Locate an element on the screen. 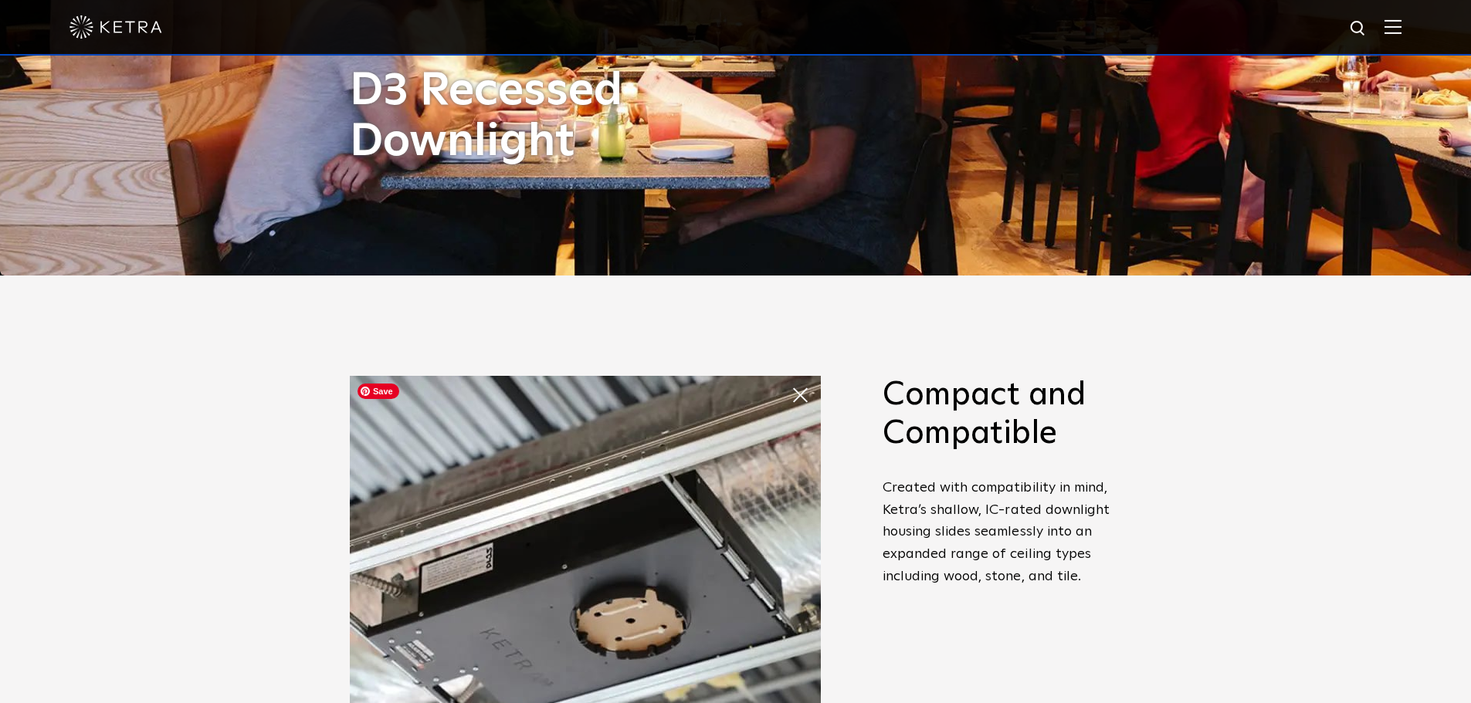  img: Hamburger%20Nav.svg is located at coordinates (1393, 26).